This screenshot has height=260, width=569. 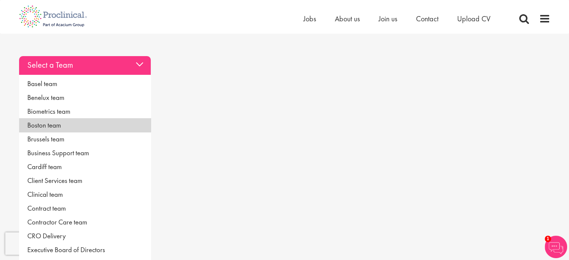 I want to click on a: Benelux team, so click(x=85, y=97).